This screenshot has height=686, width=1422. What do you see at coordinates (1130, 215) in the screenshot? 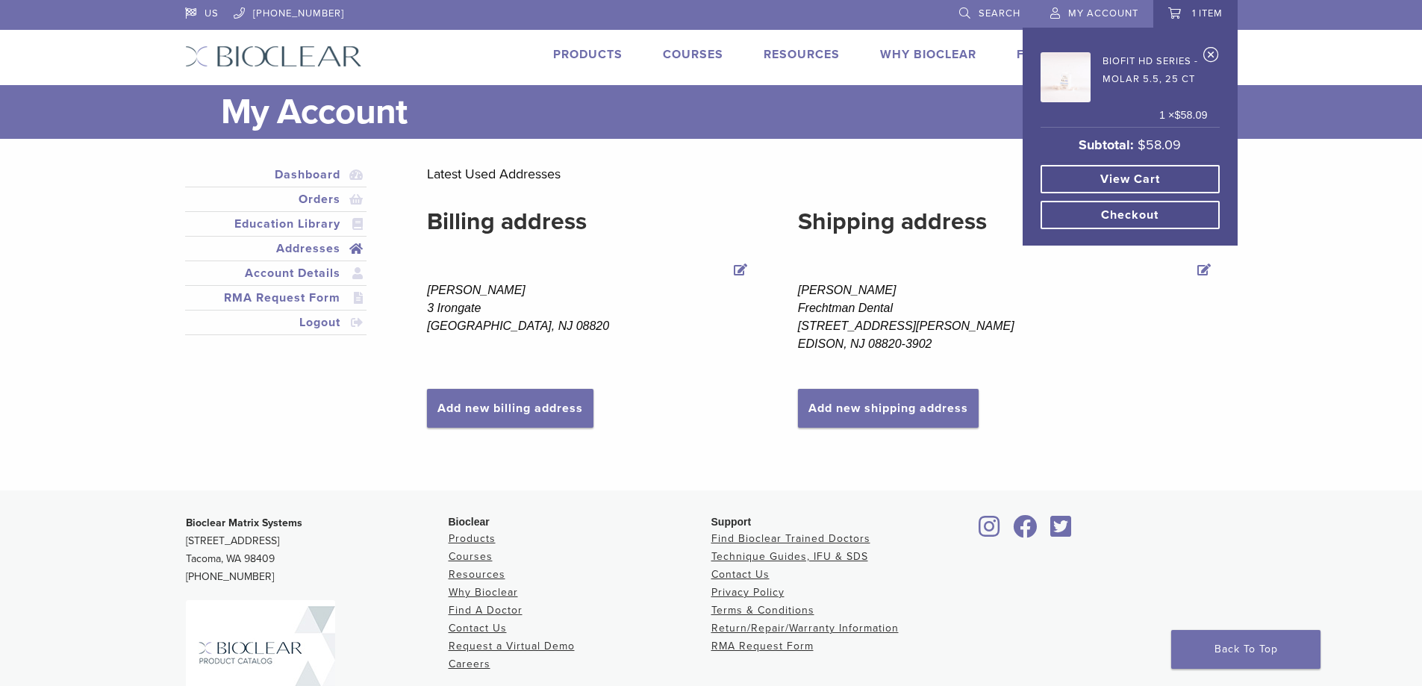
I see `a: Checkout` at bounding box center [1130, 215].